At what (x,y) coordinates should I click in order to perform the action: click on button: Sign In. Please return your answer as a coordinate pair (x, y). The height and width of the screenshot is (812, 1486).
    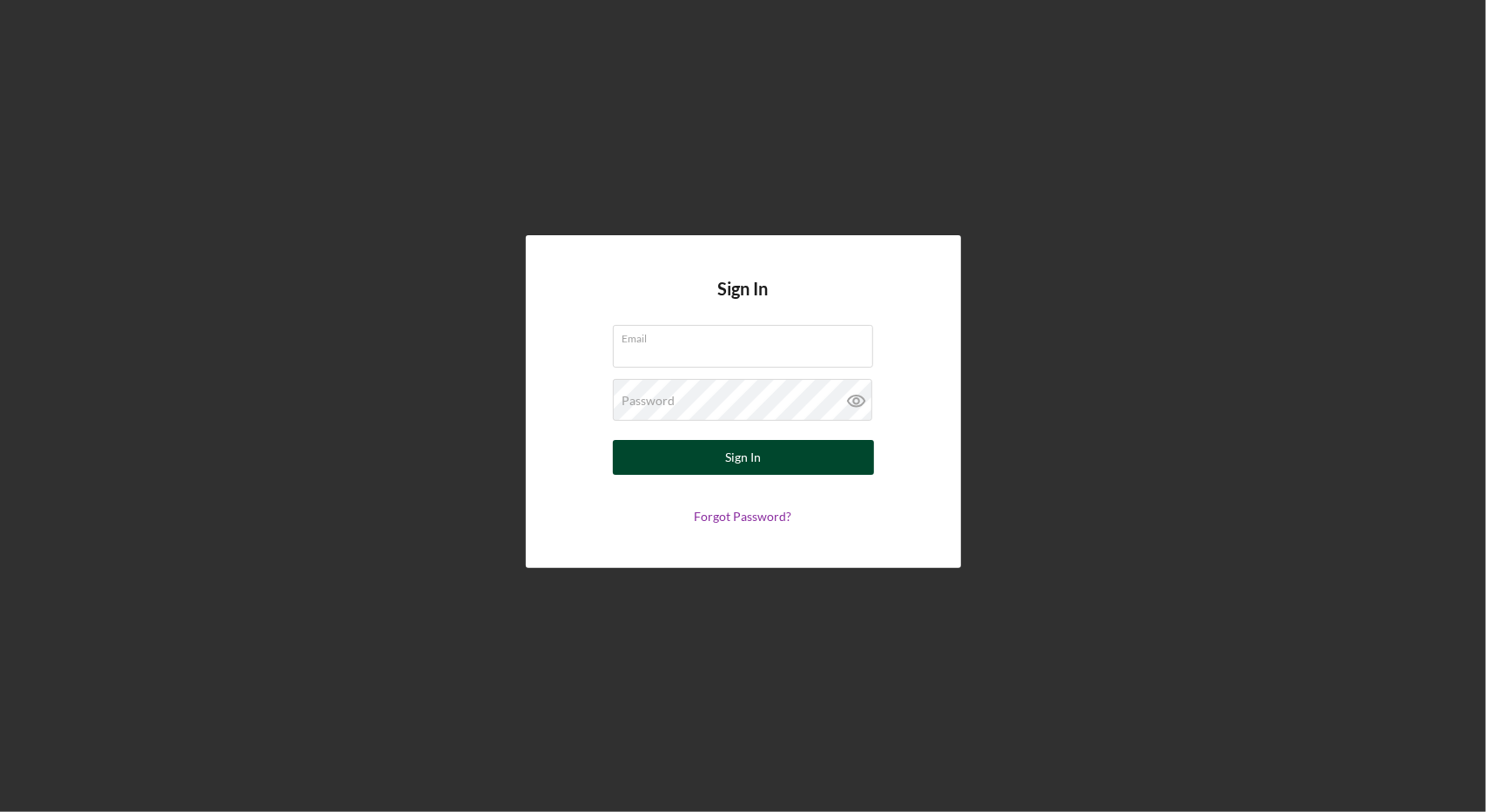
    Looking at the image, I should click on (744, 457).